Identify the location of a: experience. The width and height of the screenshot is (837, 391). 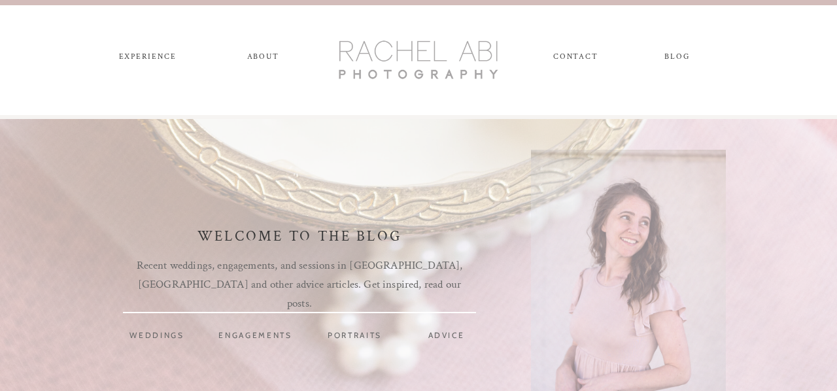
(147, 59).